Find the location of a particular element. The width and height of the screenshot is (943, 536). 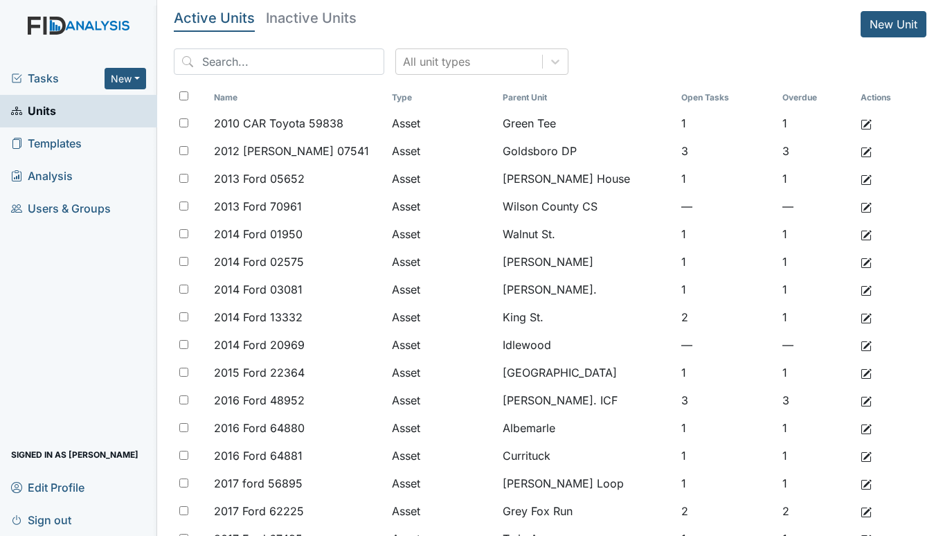

span: 2013 Ford 70961 is located at coordinates (258, 206).